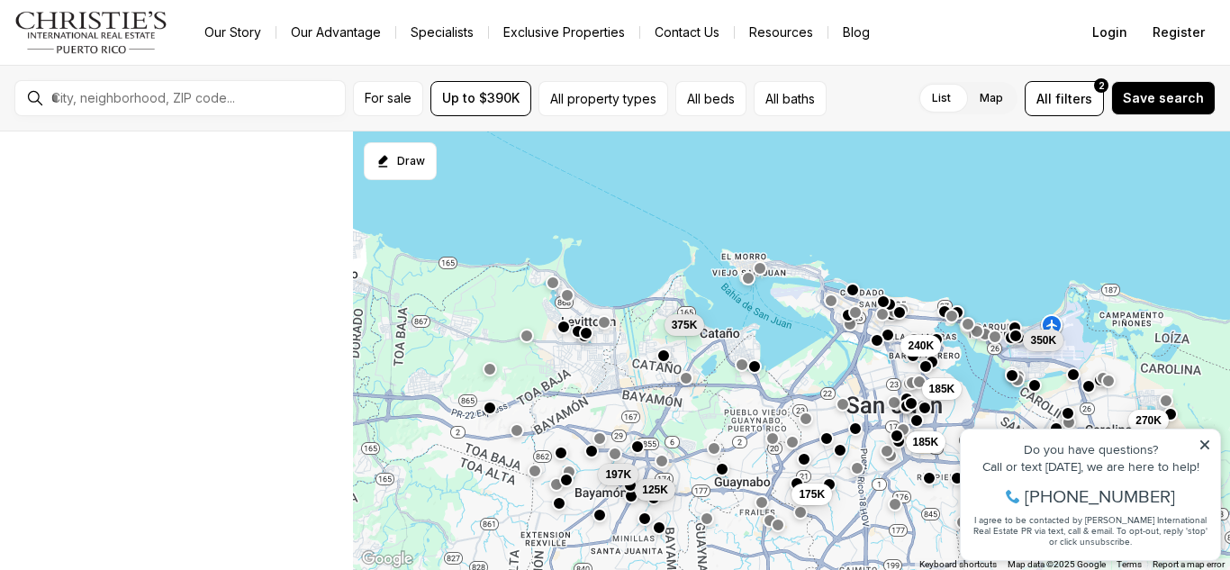  What do you see at coordinates (1043, 340) in the screenshot?
I see `button: 350K` at bounding box center [1043, 340].